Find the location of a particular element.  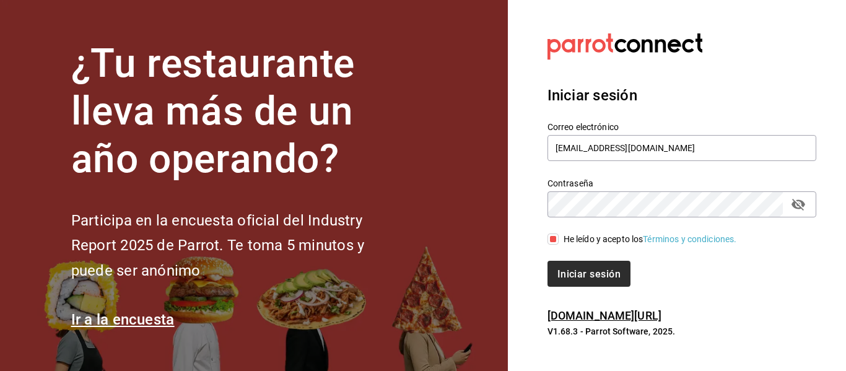

font: V1.68.3 - Parrot Software, 2025. is located at coordinates (611, 331).